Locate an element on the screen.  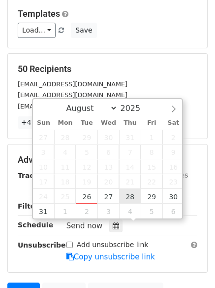
strong: Filters is located at coordinates (30, 206).